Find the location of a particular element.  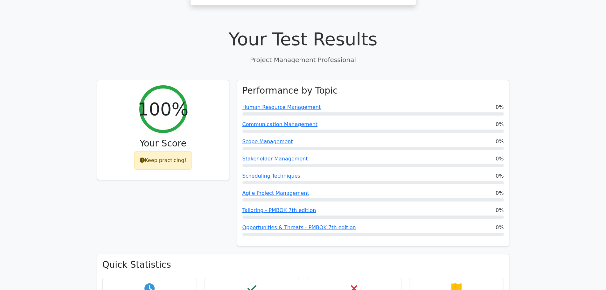

a: Scheduling Techniques is located at coordinates (271, 176).